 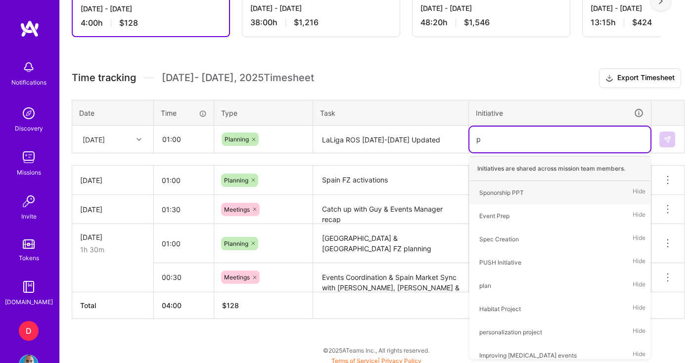 I want to click on div: © 2025 ATeams Inc., All rights reserved., so click(x=376, y=350).